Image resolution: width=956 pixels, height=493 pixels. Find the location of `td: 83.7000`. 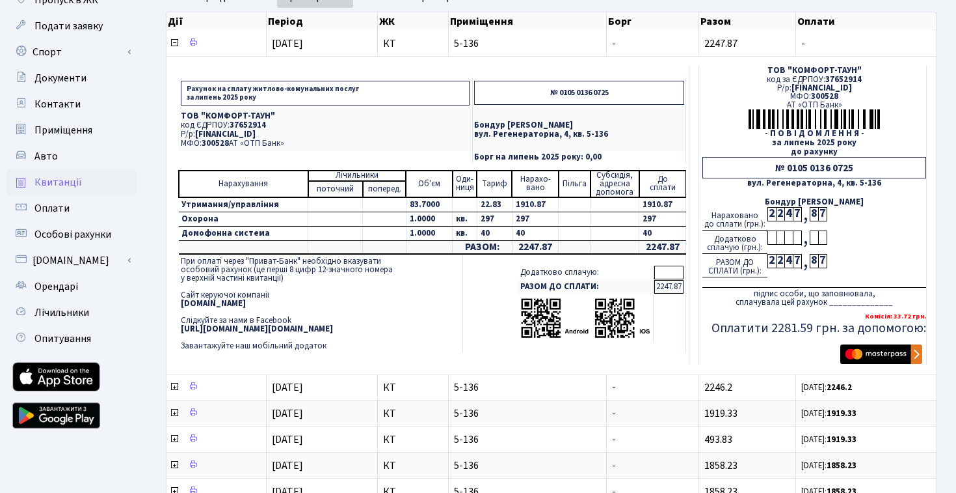

td: 83.7000 is located at coordinates (429, 204).